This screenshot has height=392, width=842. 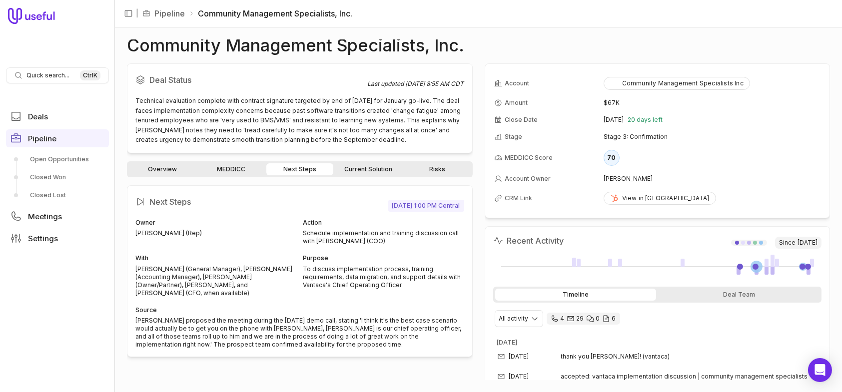 I want to click on div: To discuss implementation process, training requirements, data migration, and support details wit..., so click(x=383, y=277).